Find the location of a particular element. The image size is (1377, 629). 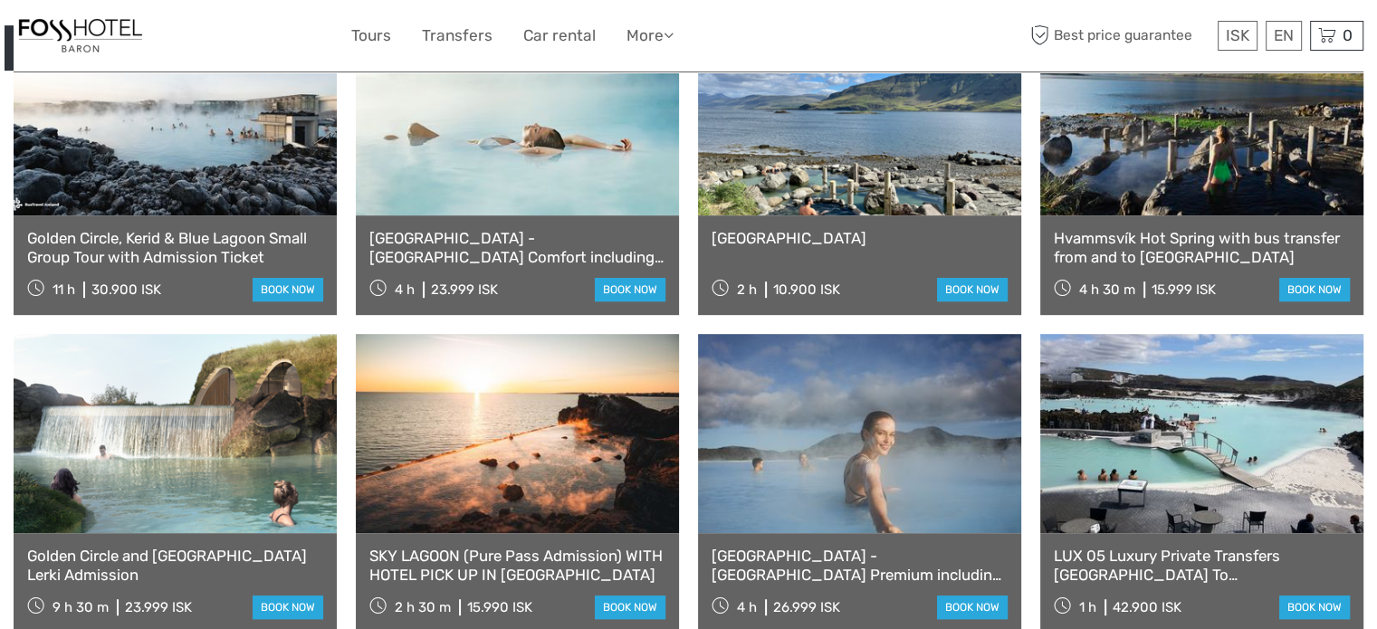

span: ISK is located at coordinates (1237, 35).